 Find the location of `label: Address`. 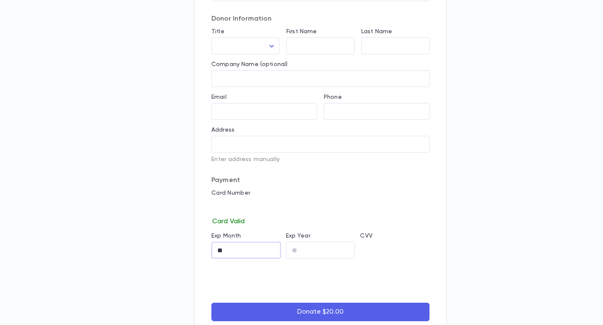

label: Address is located at coordinates (223, 130).